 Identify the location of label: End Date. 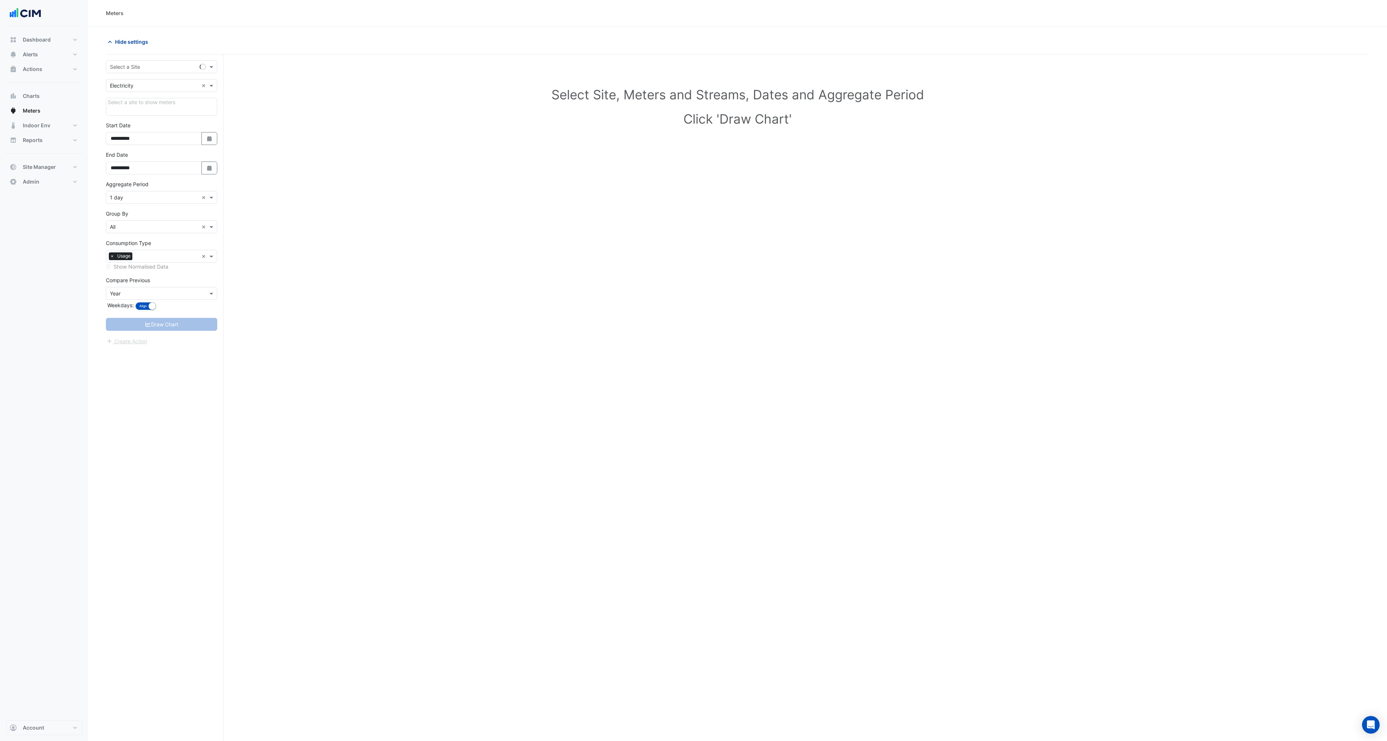
(117, 154).